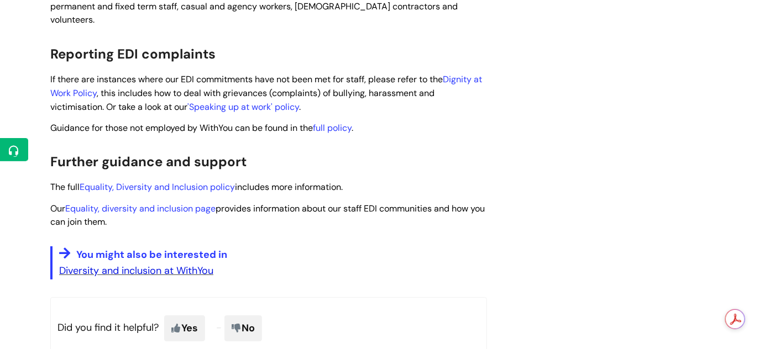 This screenshot has height=349, width=764. Describe the element at coordinates (266, 86) in the screenshot. I see `a: Dignity at Work Policy` at that location.